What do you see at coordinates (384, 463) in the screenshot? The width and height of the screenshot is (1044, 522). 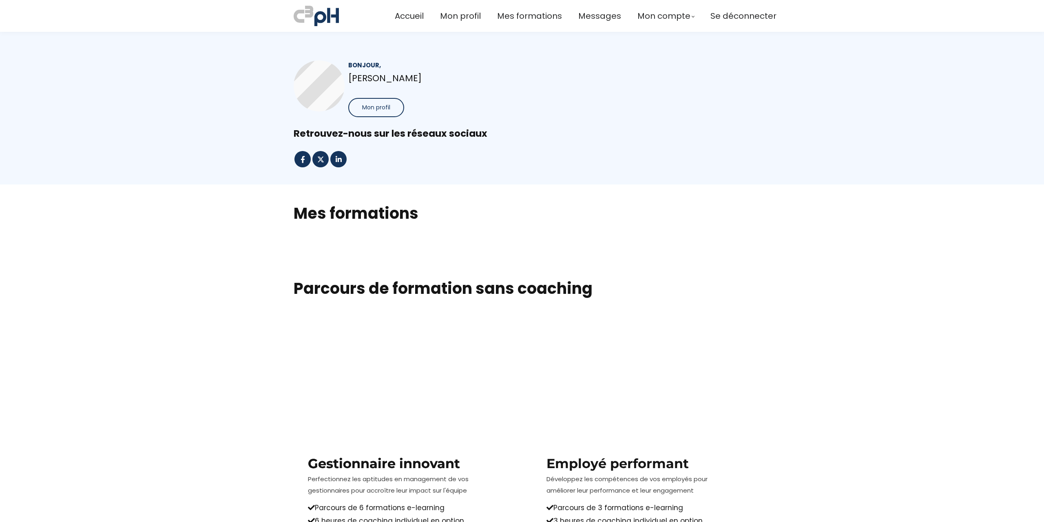 I see `b: Gestionnaire innovant` at bounding box center [384, 463].